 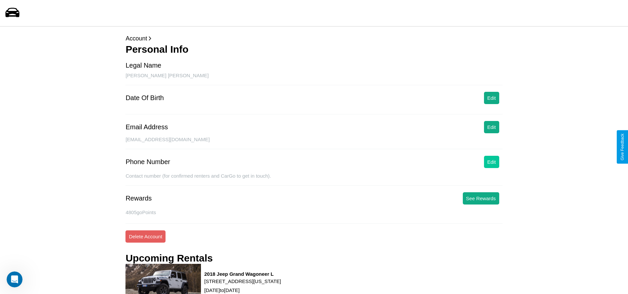 I want to click on h3: Personal Info, so click(x=314, y=49).